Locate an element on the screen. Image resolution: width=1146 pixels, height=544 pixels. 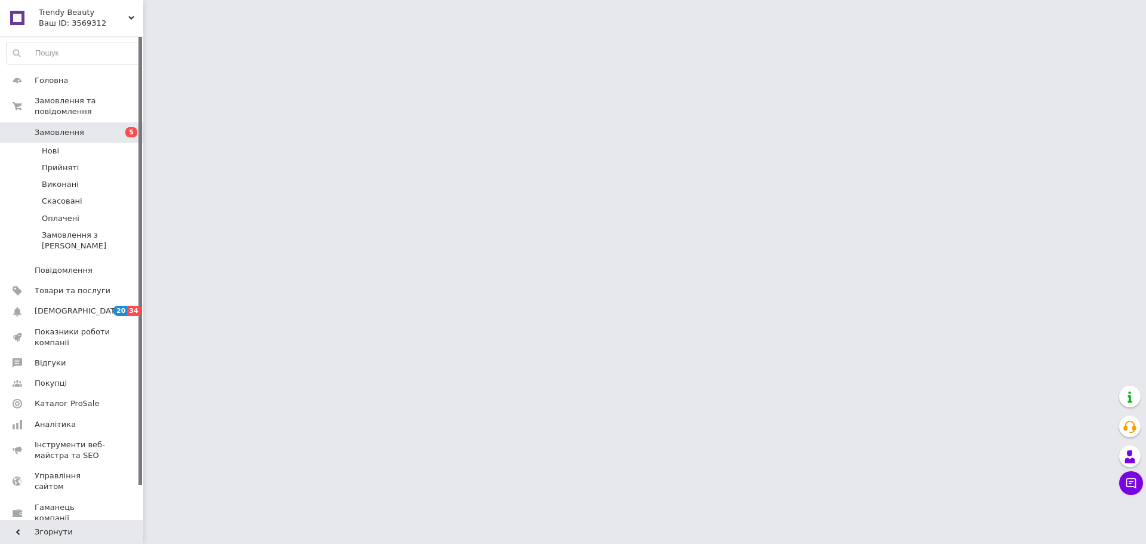
div: Ваш ID: 3569312 is located at coordinates (91, 23).